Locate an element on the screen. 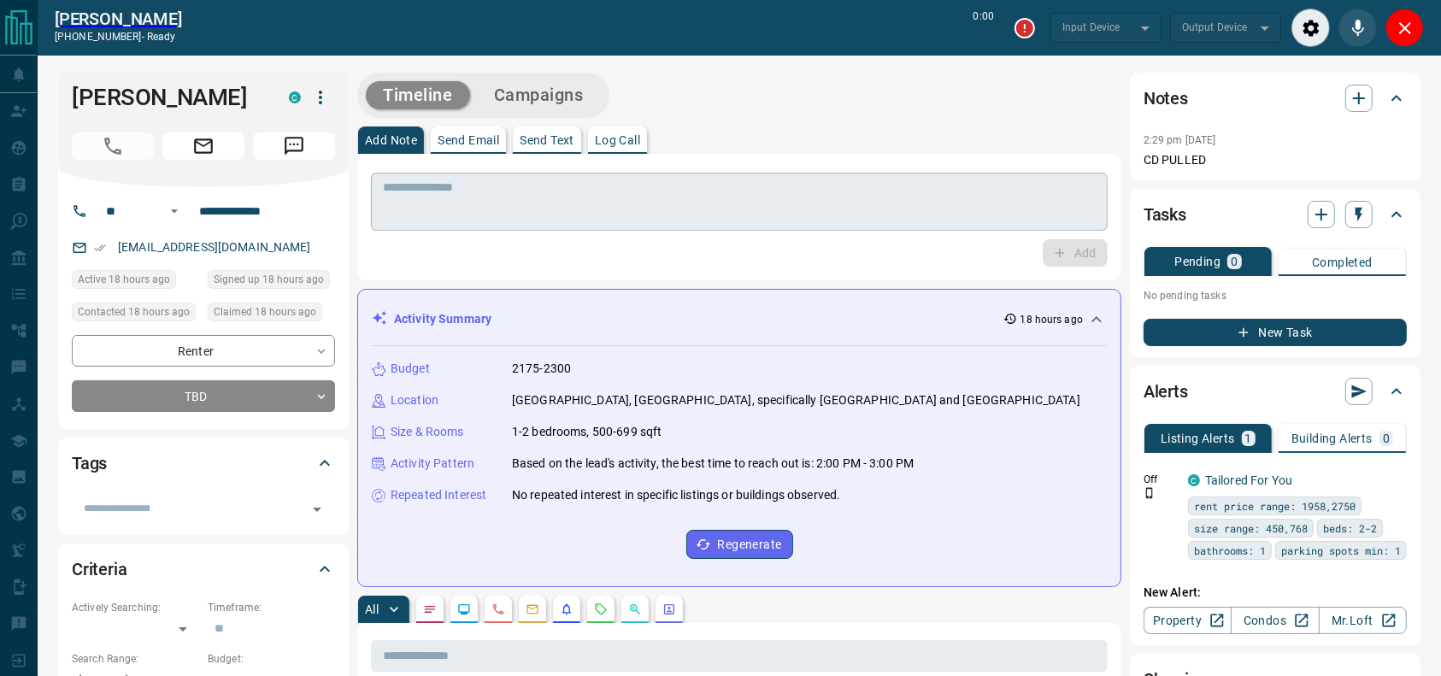  h2: Alerts is located at coordinates (1166, 391).